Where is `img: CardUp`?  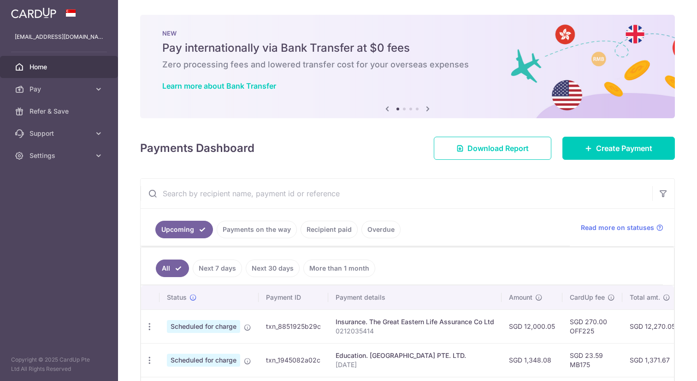
img: CardUp is located at coordinates (34, 13).